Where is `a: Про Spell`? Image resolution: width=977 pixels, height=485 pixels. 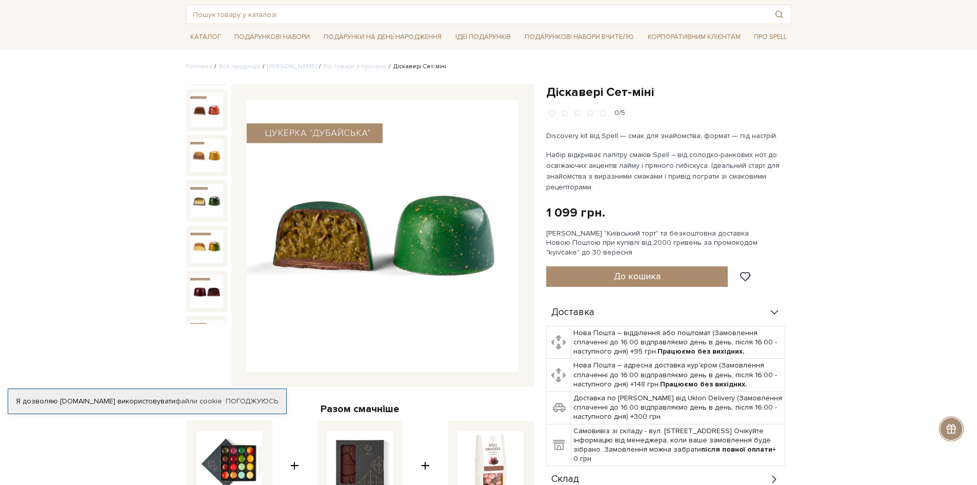
a: Про Spell is located at coordinates (770, 37).